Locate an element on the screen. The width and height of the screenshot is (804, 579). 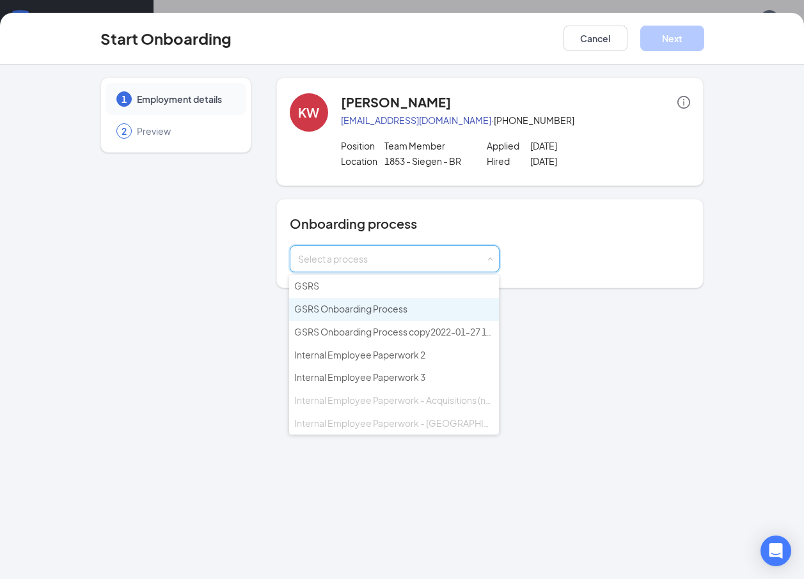
span: Preview is located at coordinates (185, 131).